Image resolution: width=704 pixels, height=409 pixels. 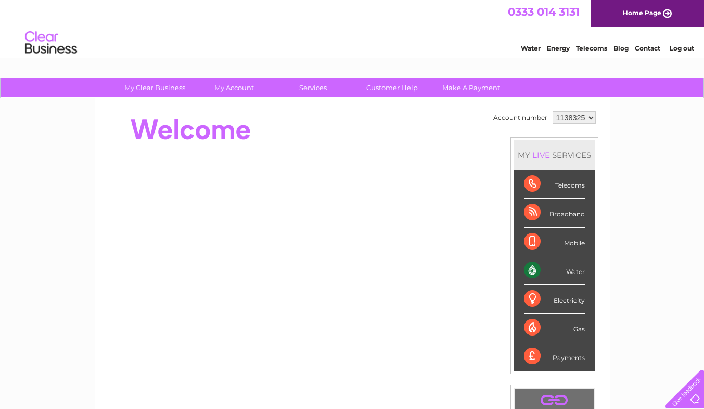 I want to click on a: Log out, so click(x=682, y=48).